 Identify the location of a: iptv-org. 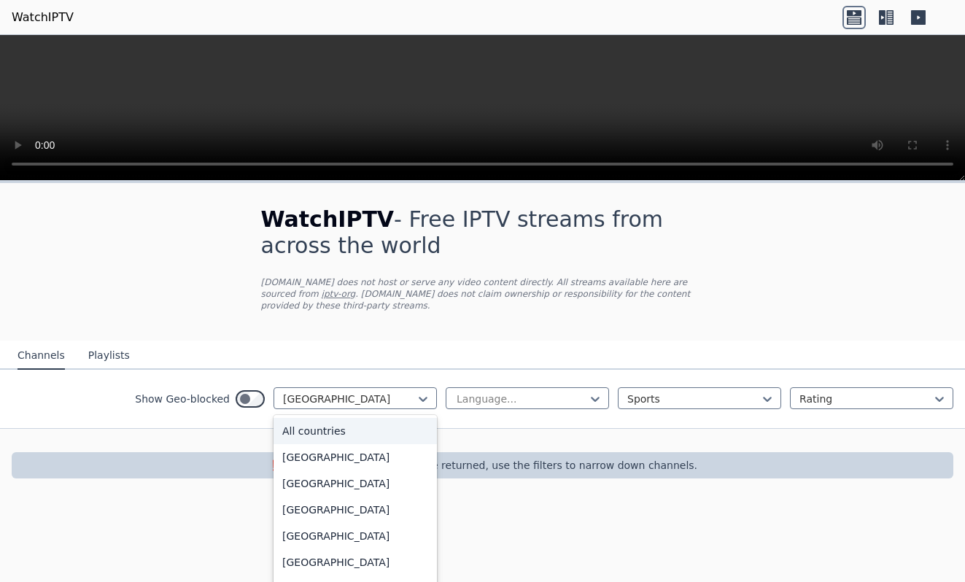
(338, 294).